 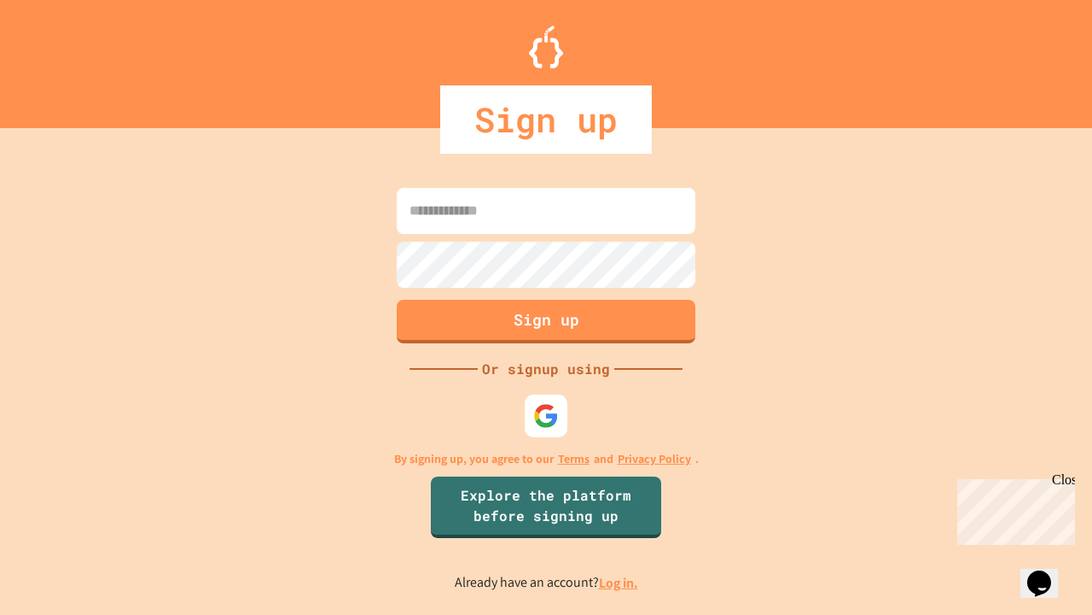 What do you see at coordinates (546, 416) in the screenshot?
I see `img: google-icon.svg` at bounding box center [546, 416].